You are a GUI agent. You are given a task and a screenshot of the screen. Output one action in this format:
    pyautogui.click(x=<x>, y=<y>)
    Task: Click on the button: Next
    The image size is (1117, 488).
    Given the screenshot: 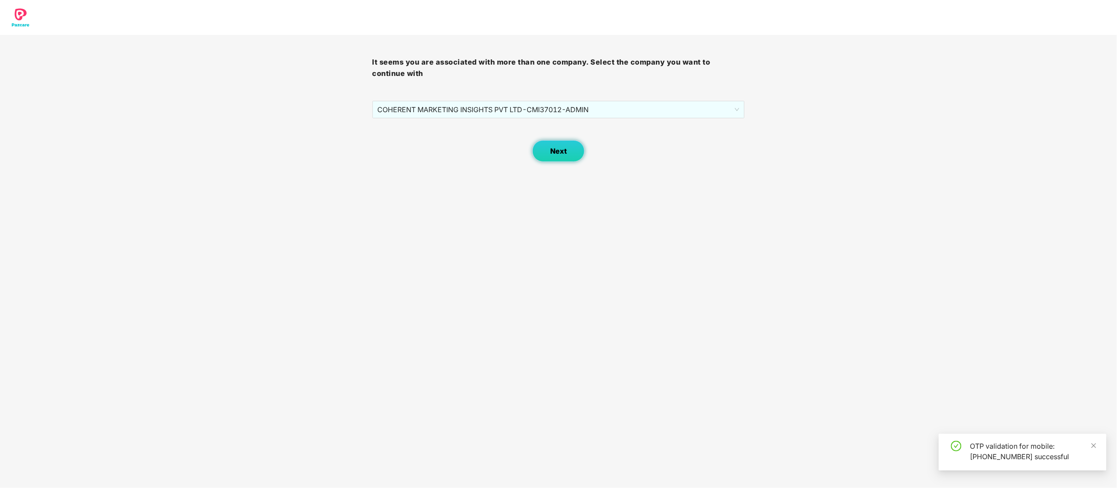 What is the action you would take?
    pyautogui.click(x=559, y=151)
    